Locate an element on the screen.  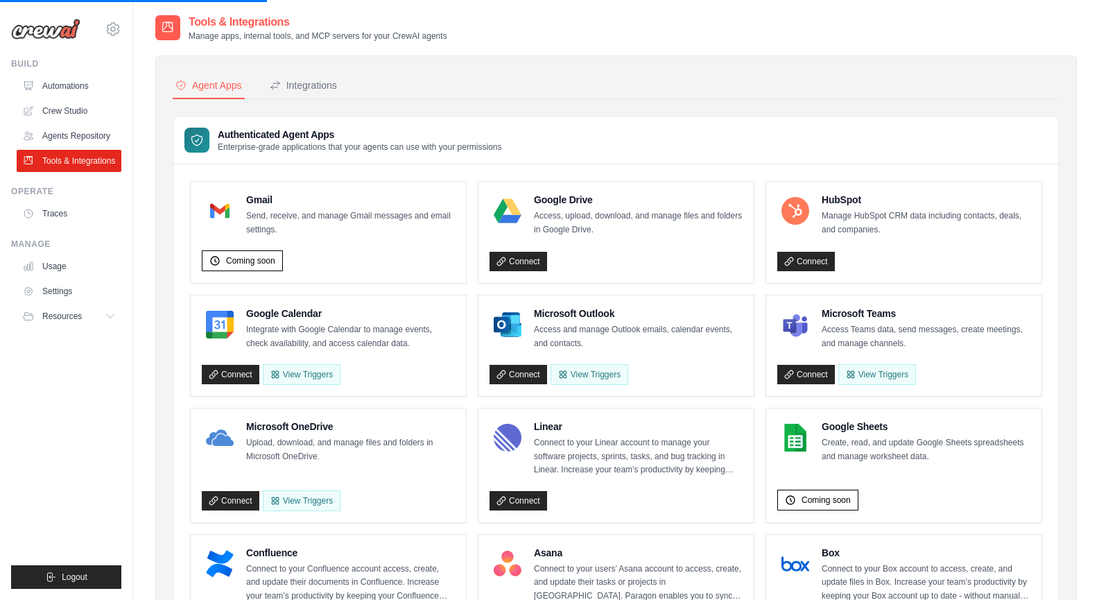
div: Integrations is located at coordinates (303, 85).